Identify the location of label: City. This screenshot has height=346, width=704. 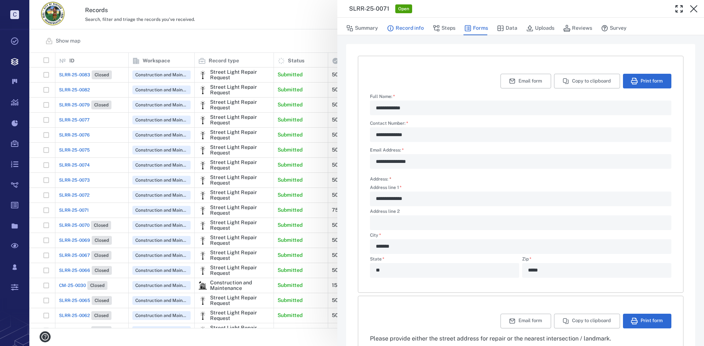
(521, 236).